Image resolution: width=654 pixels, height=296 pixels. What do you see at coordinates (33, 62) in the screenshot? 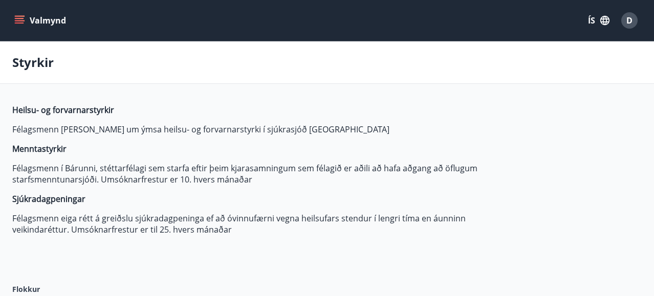
I see `p: Styrkir` at bounding box center [33, 62].